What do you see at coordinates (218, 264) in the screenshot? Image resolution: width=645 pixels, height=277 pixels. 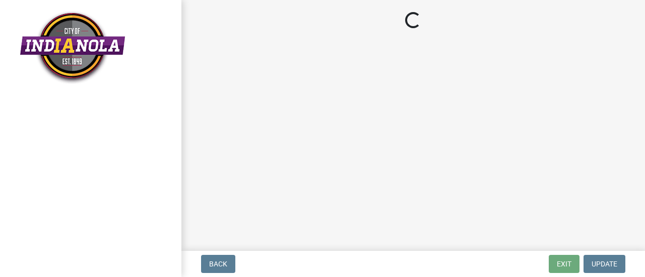 I see `span: Back` at bounding box center [218, 264].